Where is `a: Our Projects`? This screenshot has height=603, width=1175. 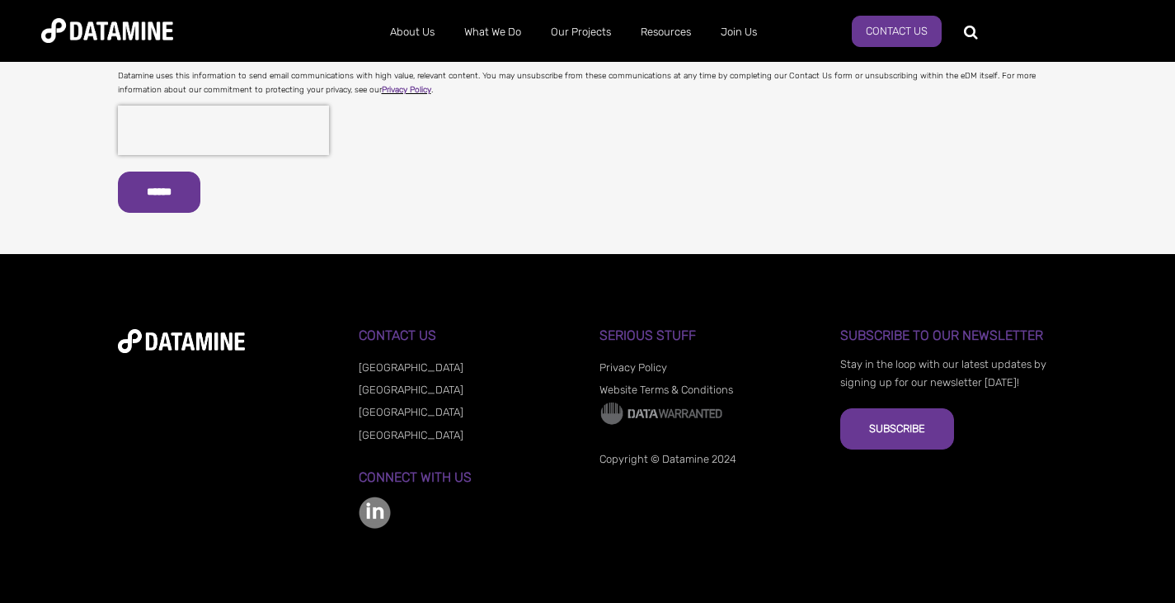 a: Our Projects is located at coordinates (580, 32).